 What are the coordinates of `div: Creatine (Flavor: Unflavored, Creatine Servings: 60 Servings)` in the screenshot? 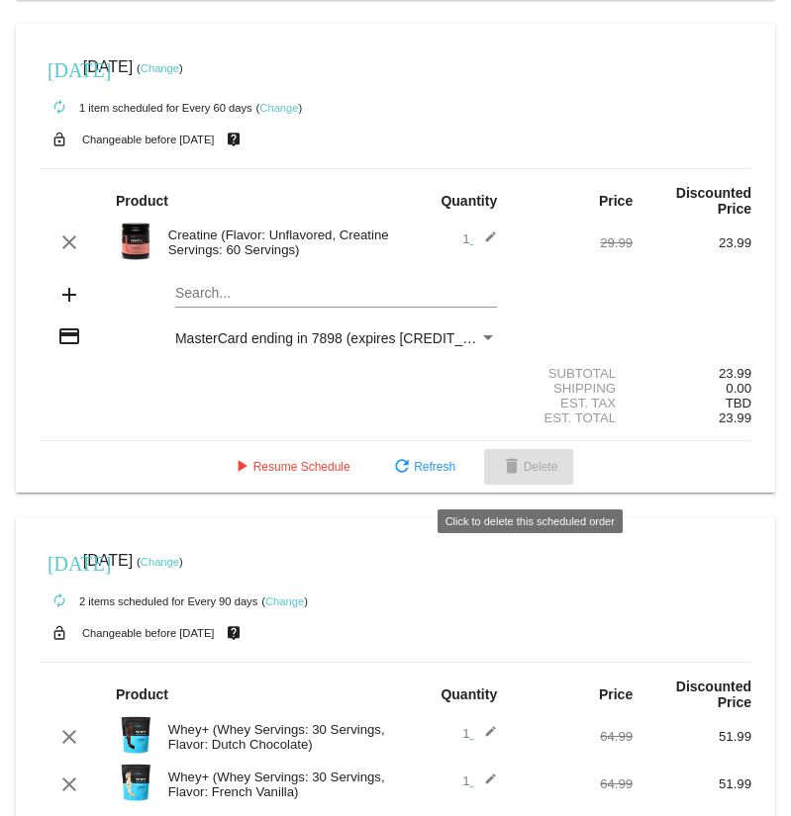 It's located at (277, 242).